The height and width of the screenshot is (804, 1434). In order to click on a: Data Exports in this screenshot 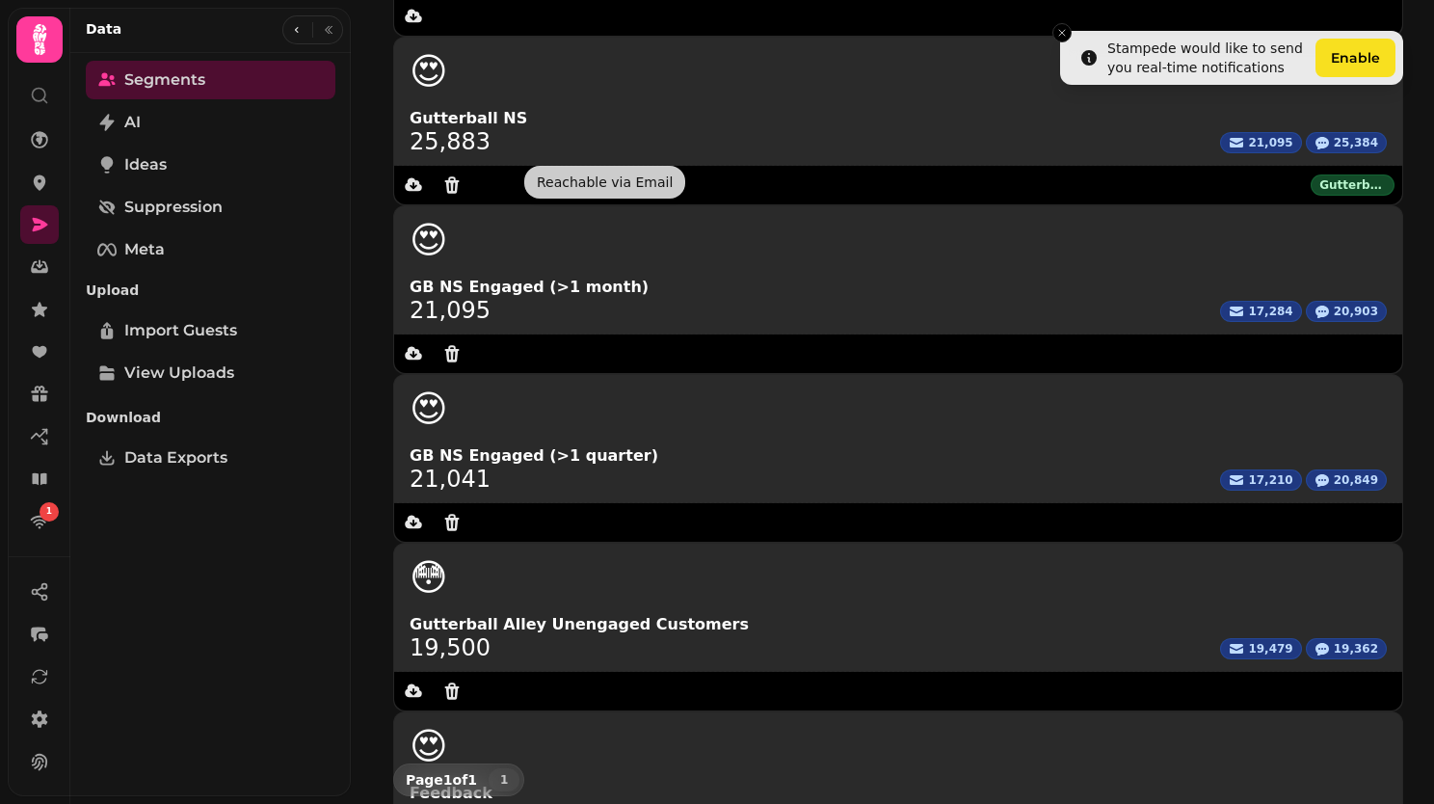, I will do `click(210, 458)`.